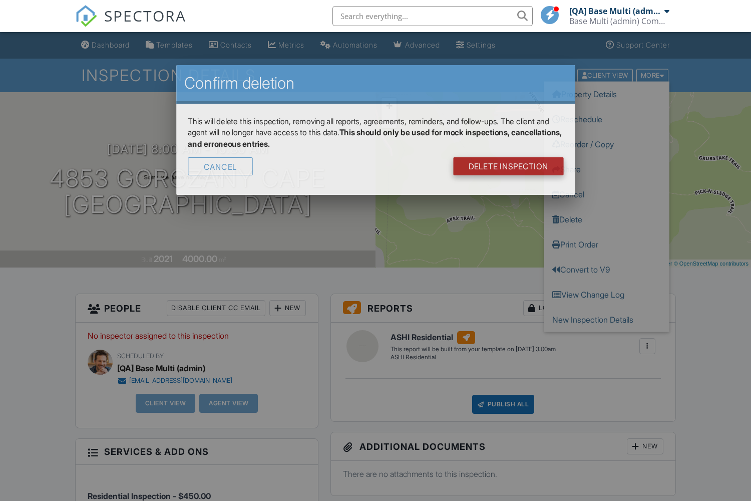 The height and width of the screenshot is (501, 751). What do you see at coordinates (220, 166) in the screenshot?
I see `div: Cancel` at bounding box center [220, 166].